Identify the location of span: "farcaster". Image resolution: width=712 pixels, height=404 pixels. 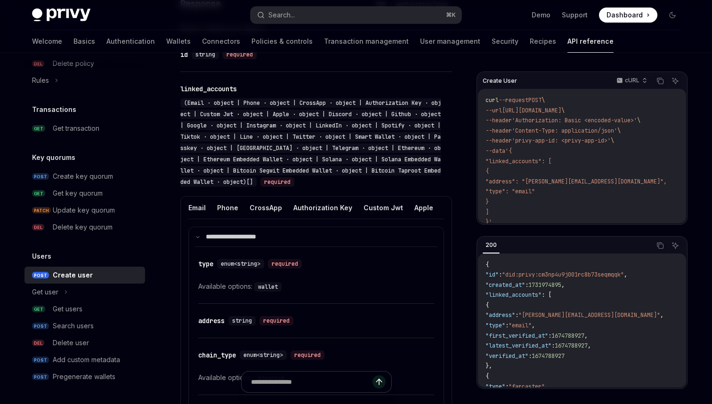
(526, 387).